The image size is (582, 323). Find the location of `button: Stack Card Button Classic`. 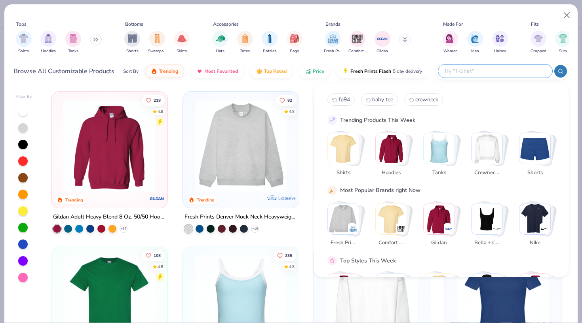

button: Stack Card Button Classic is located at coordinates (346, 297).